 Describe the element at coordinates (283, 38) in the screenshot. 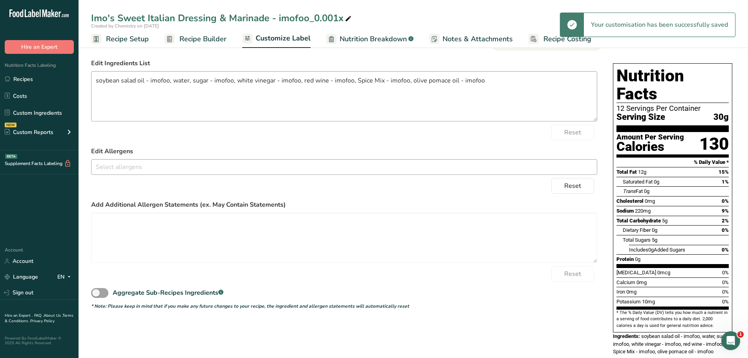

I see `span: Customize Label` at that location.